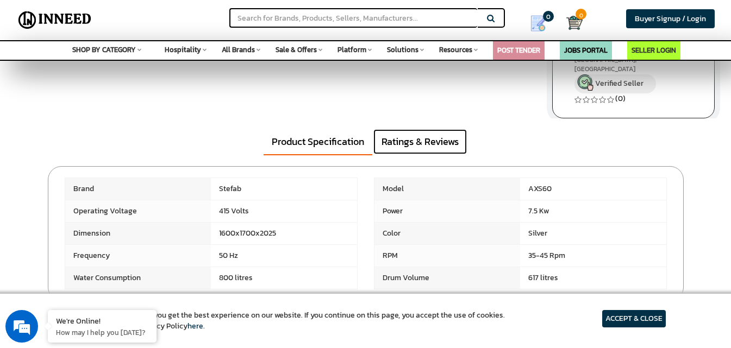 The height and width of the screenshot is (348, 731). What do you see at coordinates (447, 189) in the screenshot?
I see `span: Model` at bounding box center [447, 189].